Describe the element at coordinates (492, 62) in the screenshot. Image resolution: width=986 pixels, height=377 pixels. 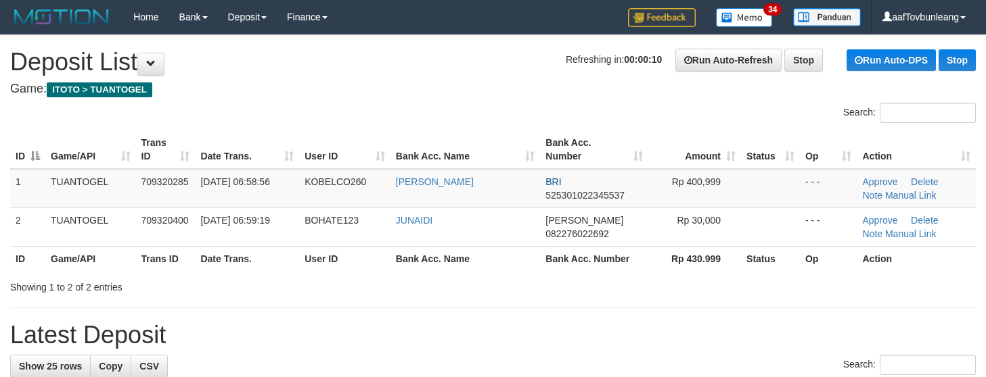
I see `h1: Deposit List` at that location.